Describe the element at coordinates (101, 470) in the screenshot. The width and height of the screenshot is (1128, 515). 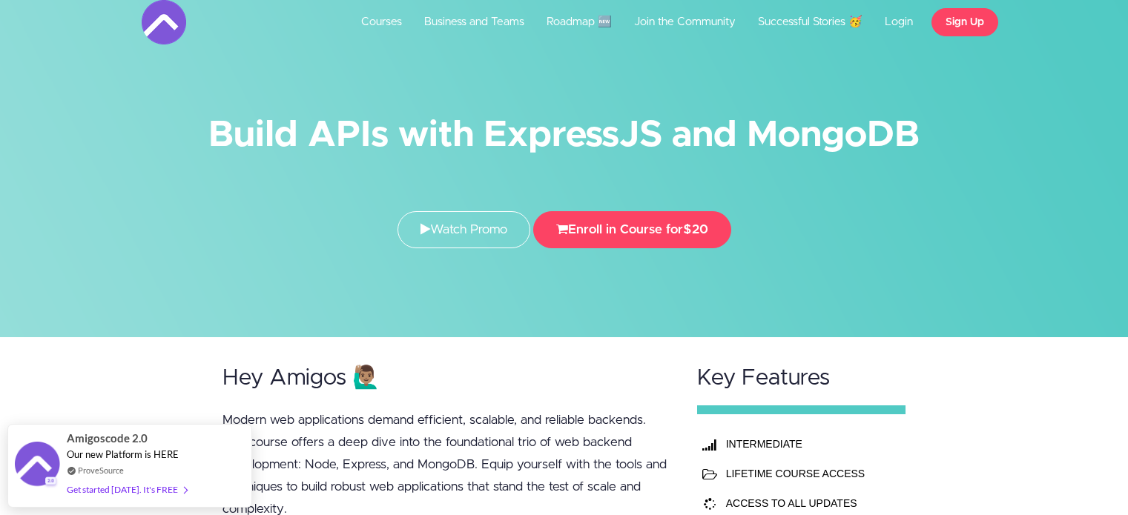
I see `a: ProveSource` at that location.